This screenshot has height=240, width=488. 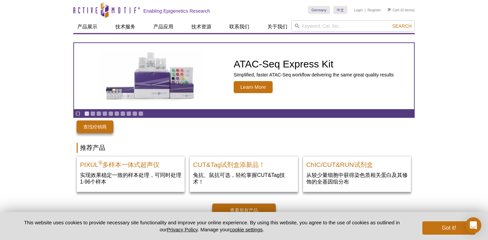 I want to click on p: 实现效果稳定一致的样本处理，可同时处理1-96个样本, so click(x=131, y=178).